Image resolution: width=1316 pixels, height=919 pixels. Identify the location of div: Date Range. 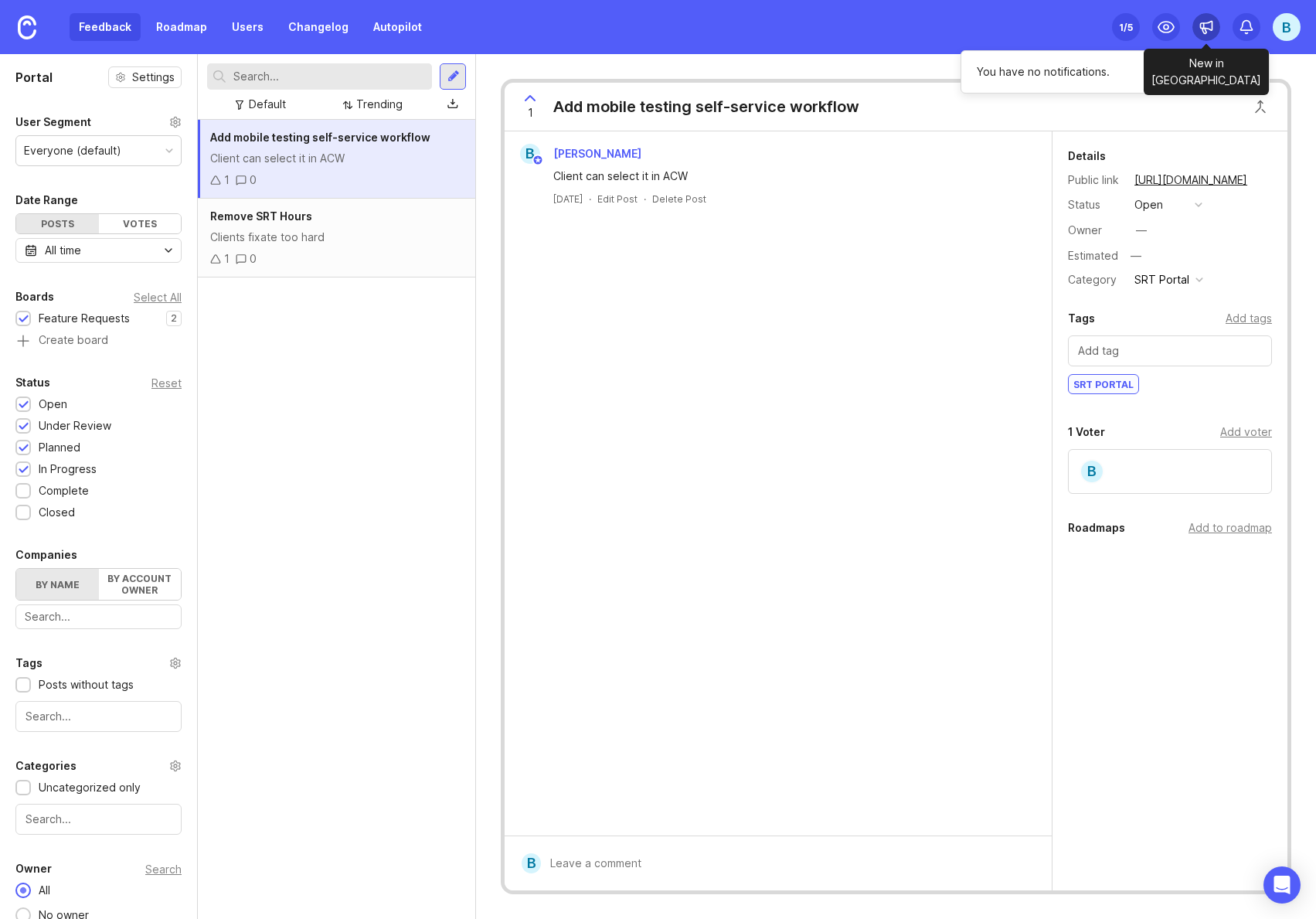
(46, 200).